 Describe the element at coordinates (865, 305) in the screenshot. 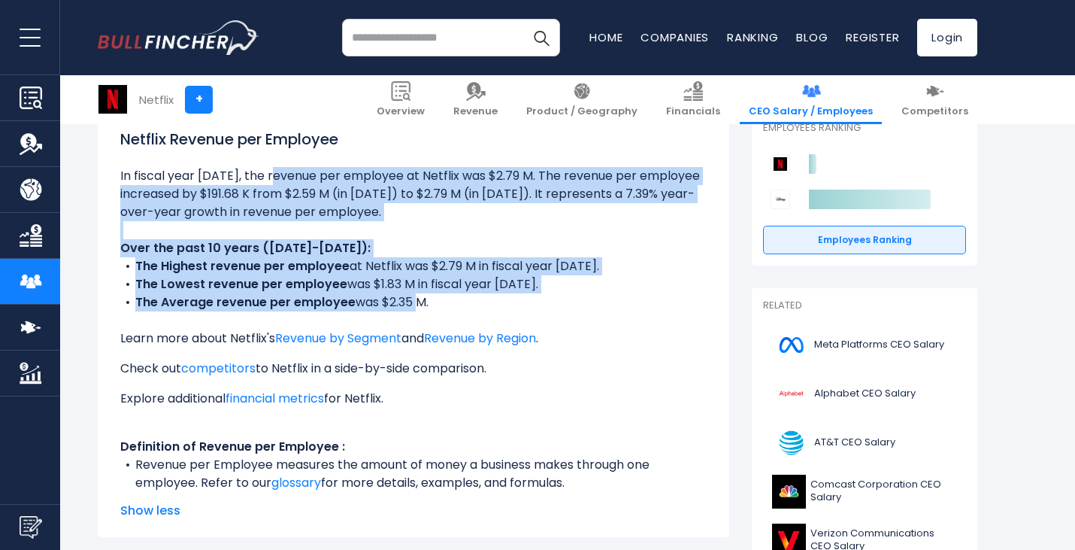

I see `p: Related` at that location.